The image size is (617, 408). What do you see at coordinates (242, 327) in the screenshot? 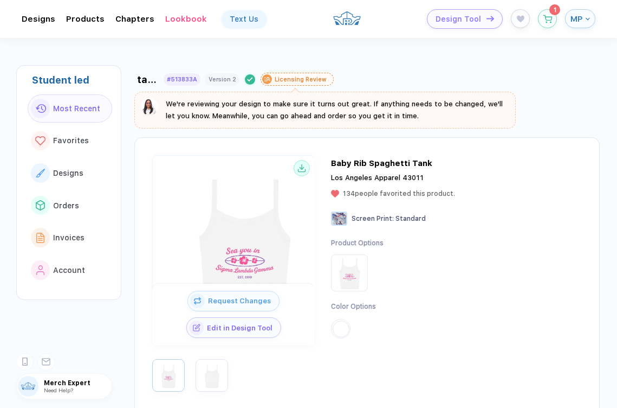
I see `span: Edit in Design Tool` at bounding box center [242, 327].